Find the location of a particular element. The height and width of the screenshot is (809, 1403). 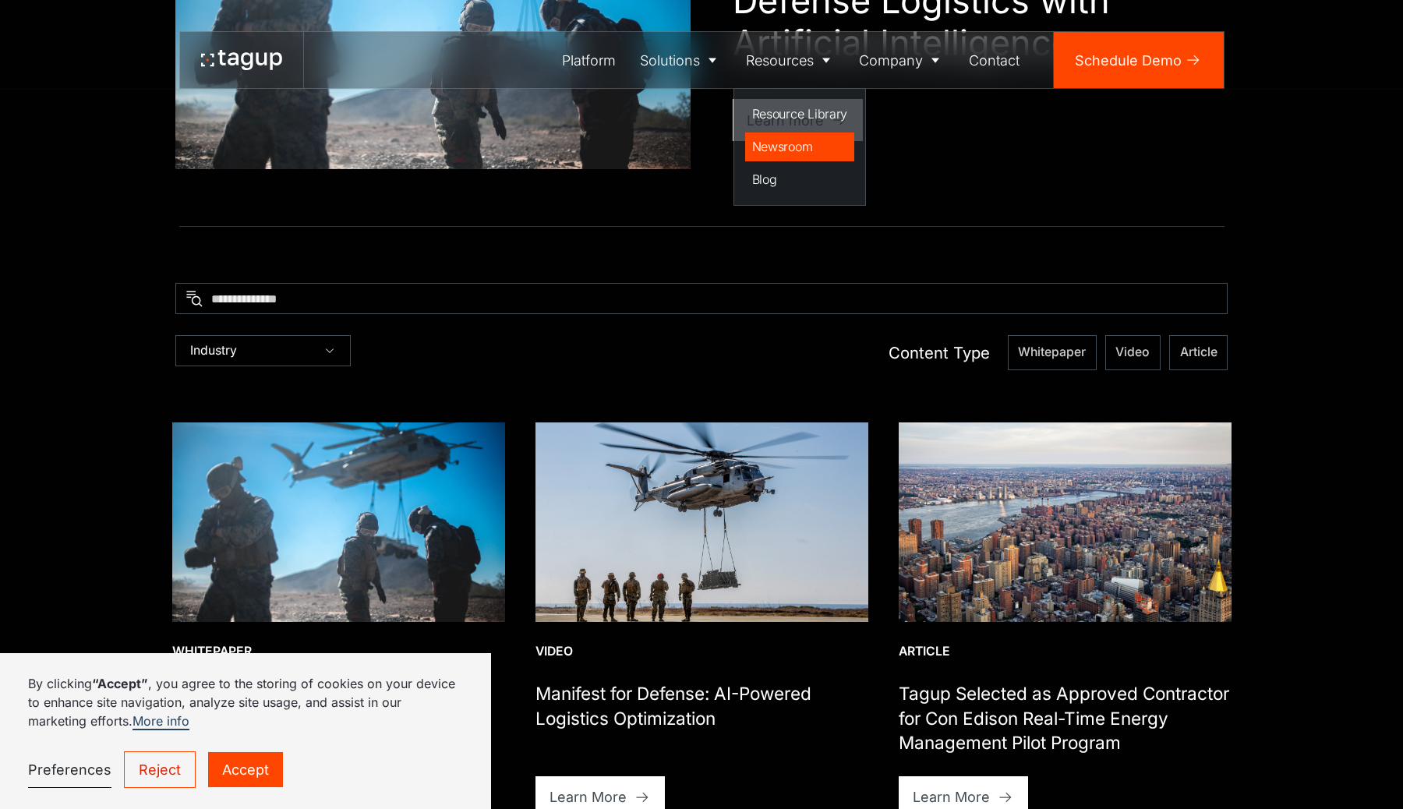

nav: Resources is located at coordinates (800, 147).